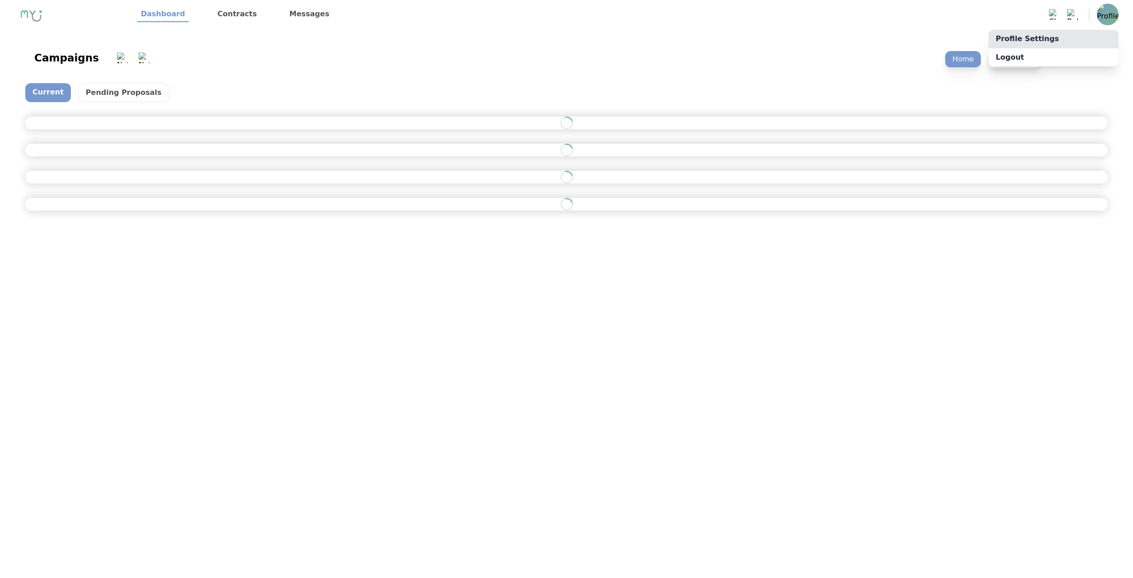 The height and width of the screenshot is (578, 1133). I want to click on img: Bell, so click(1073, 14).